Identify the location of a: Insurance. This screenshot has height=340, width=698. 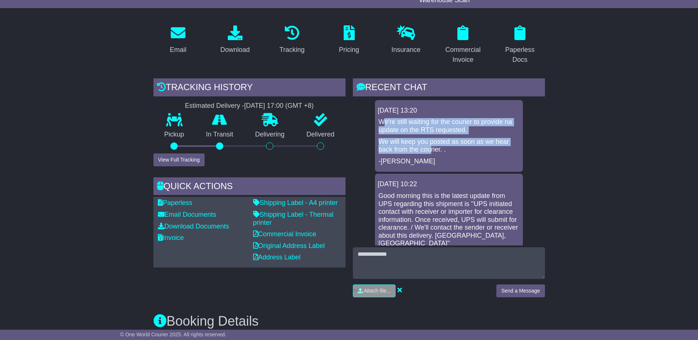
(406, 40).